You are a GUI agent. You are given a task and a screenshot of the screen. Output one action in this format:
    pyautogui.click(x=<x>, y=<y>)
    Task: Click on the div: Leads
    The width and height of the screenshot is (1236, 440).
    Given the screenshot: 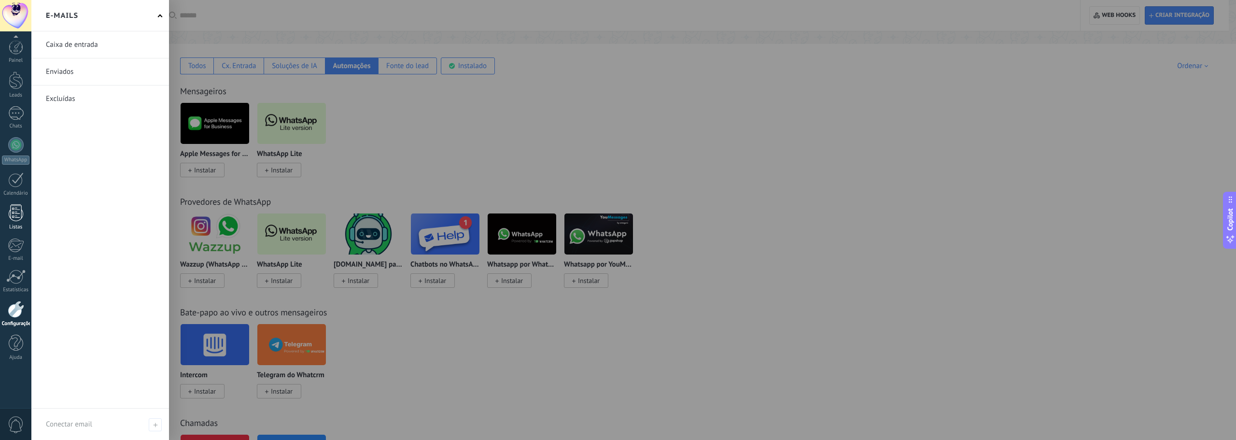 What is the action you would take?
    pyautogui.click(x=16, y=95)
    